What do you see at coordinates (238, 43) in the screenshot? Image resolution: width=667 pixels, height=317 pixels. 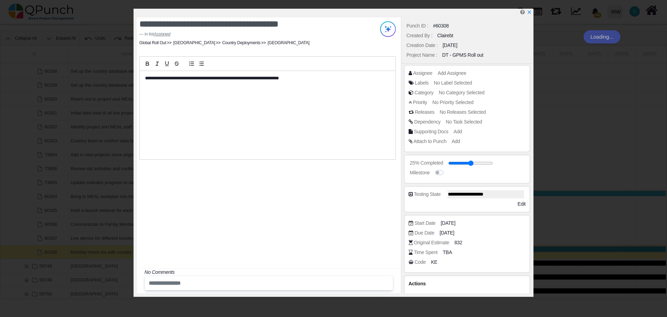 I see `li: Country Deployments` at bounding box center [238, 43].